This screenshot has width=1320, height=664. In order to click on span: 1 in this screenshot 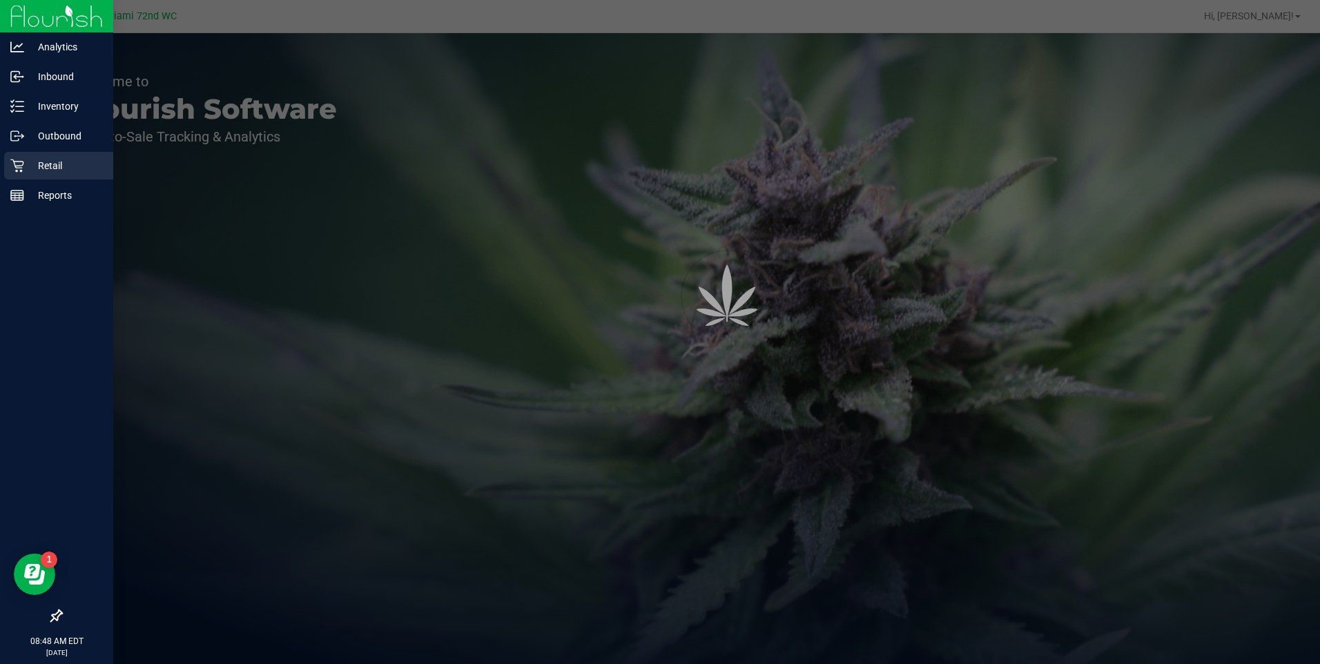, I will do `click(8, 8)`.